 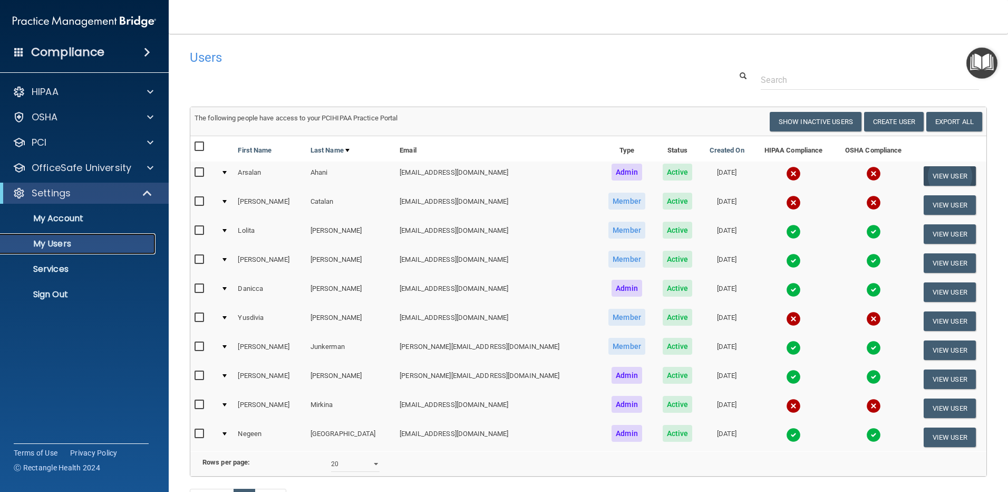 What do you see at coordinates (83, 168) in the screenshot?
I see `a: OfficeSafe University` at bounding box center [83, 168].